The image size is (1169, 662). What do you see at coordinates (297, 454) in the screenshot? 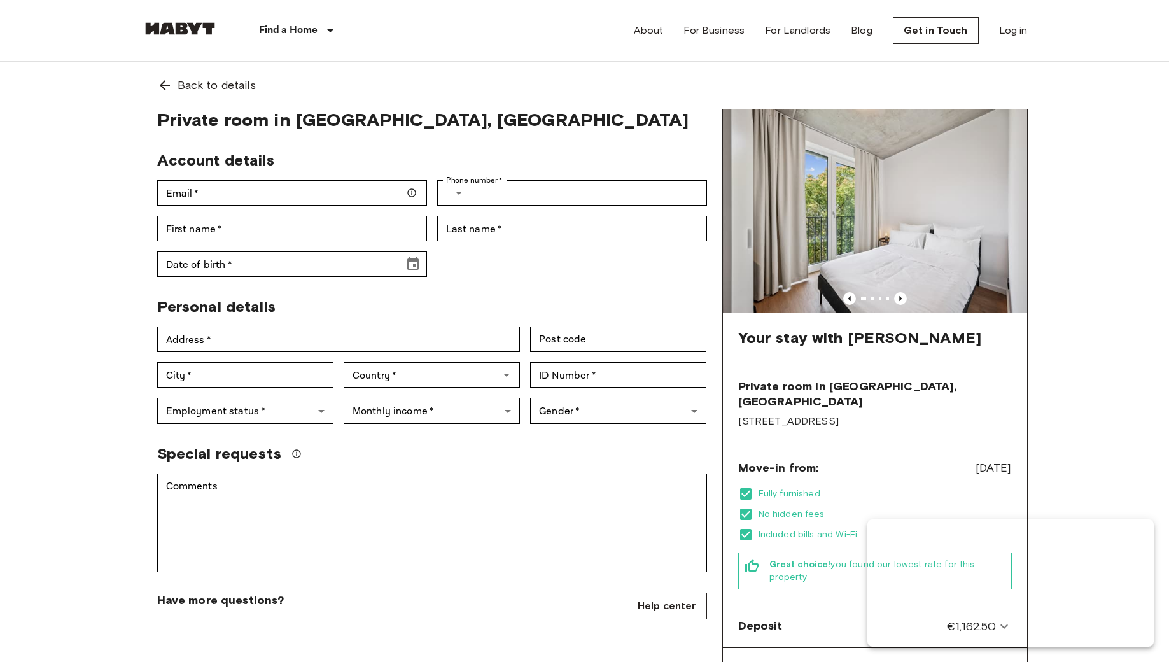
I see `svg: We'll do our best to accommodate your request, but please note we can't guarantee it will be poss...` at bounding box center [297, 454].